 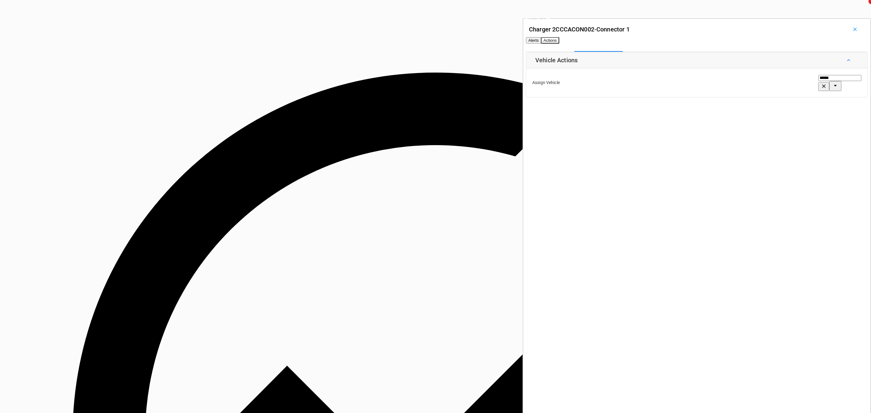 I want to click on div: Connectors submenus tabs, so click(x=697, y=40).